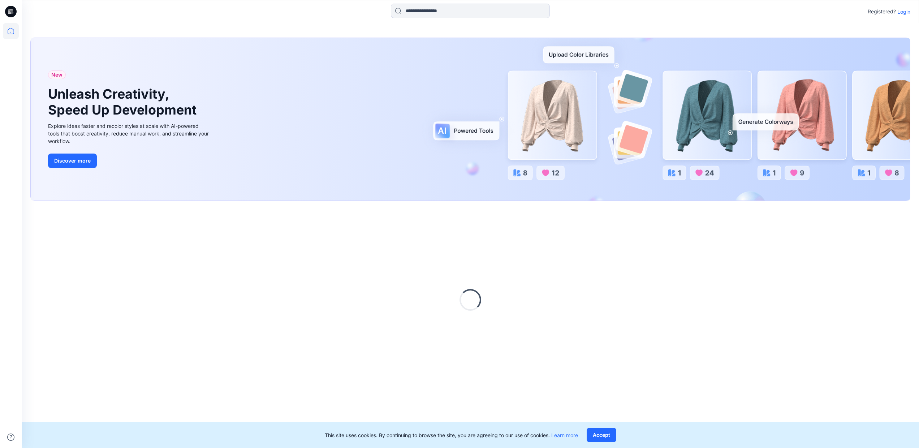 Image resolution: width=919 pixels, height=448 pixels. Describe the element at coordinates (881, 12) in the screenshot. I see `p: Registered?` at that location.